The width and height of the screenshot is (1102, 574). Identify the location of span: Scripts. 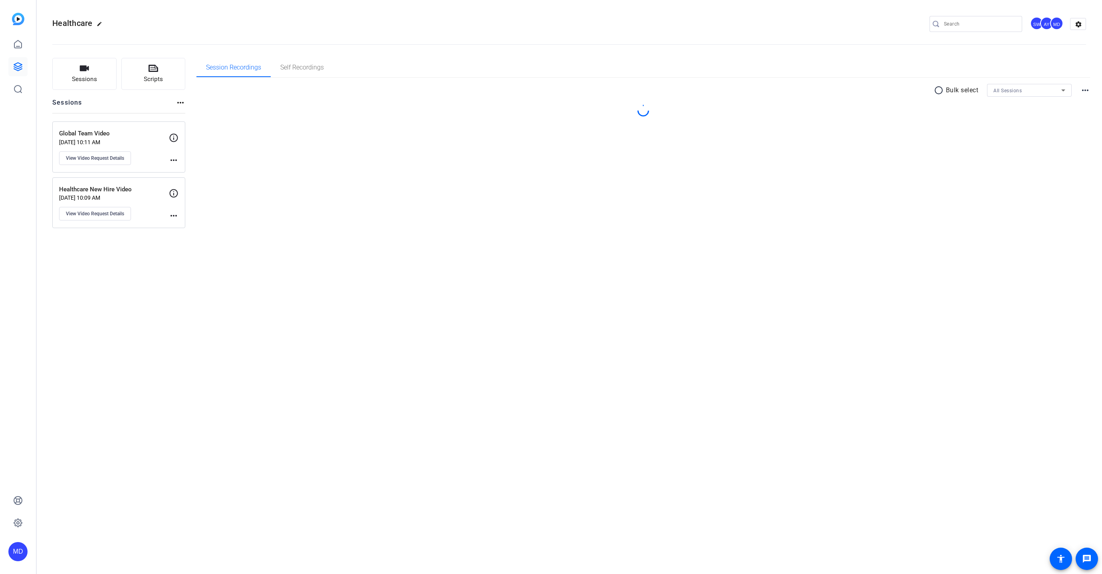
(153, 79).